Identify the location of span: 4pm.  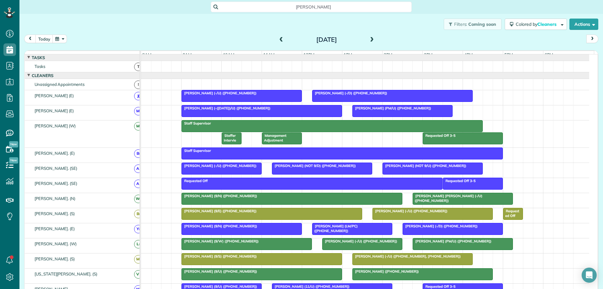
(468, 55).